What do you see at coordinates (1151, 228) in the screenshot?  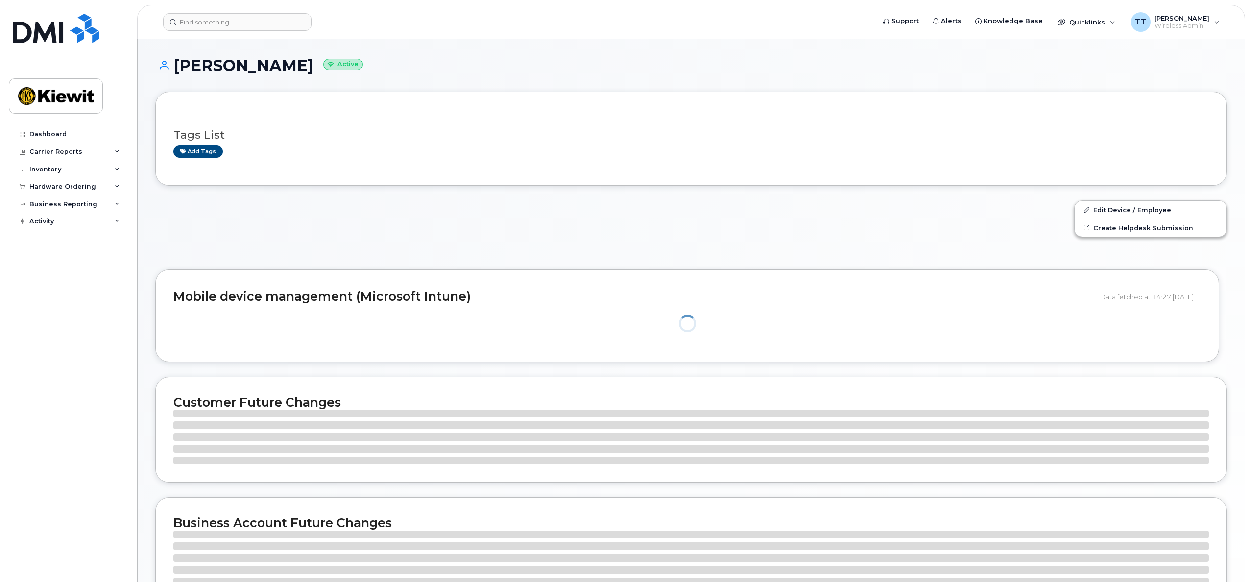 I see `a: Create Helpdesk Submission` at bounding box center [1151, 228].